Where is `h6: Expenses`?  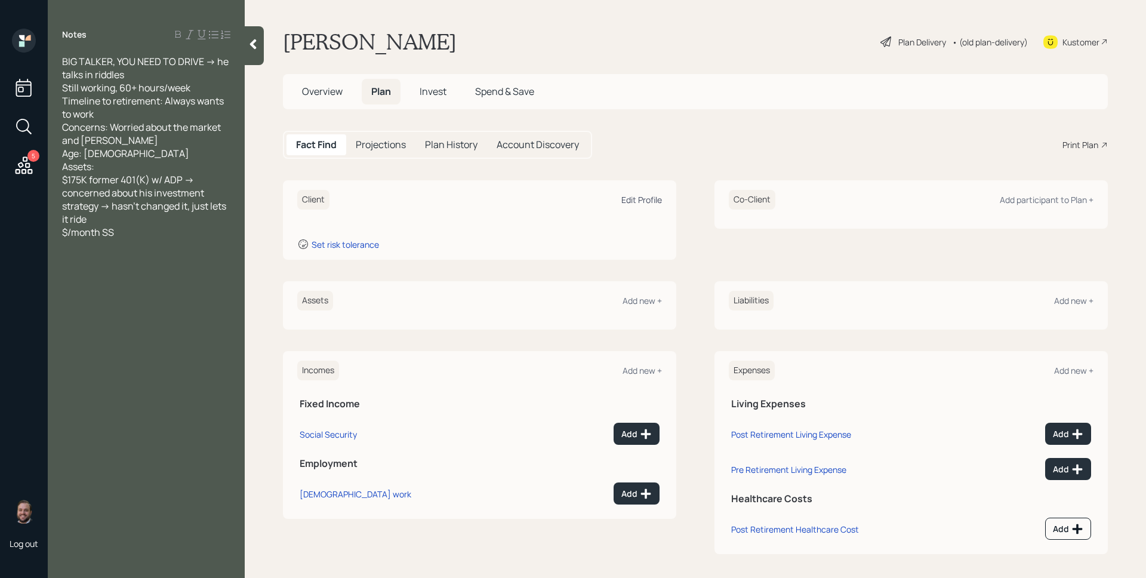 h6: Expenses is located at coordinates (751, 370).